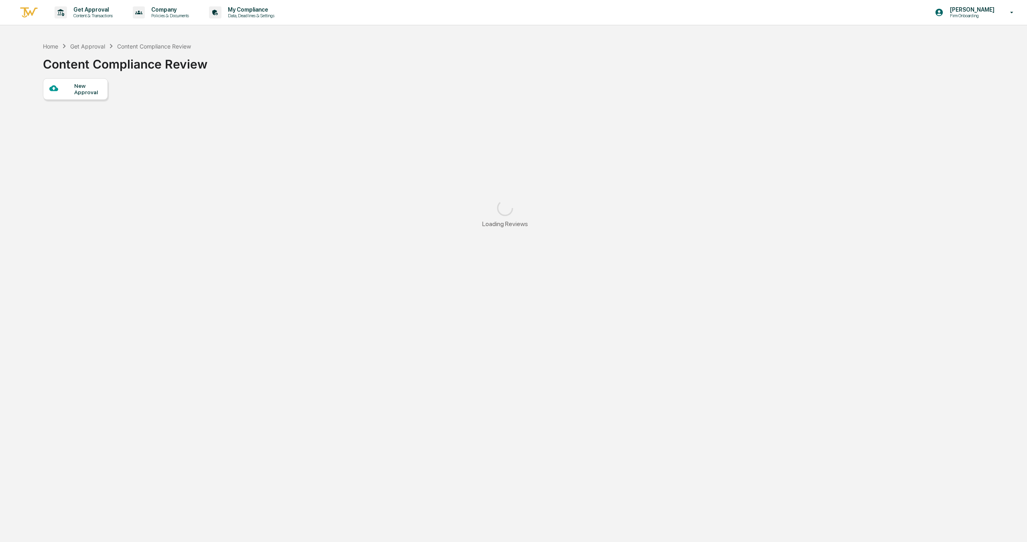 The width and height of the screenshot is (1027, 542). I want to click on div: Get Approval, so click(87, 46).